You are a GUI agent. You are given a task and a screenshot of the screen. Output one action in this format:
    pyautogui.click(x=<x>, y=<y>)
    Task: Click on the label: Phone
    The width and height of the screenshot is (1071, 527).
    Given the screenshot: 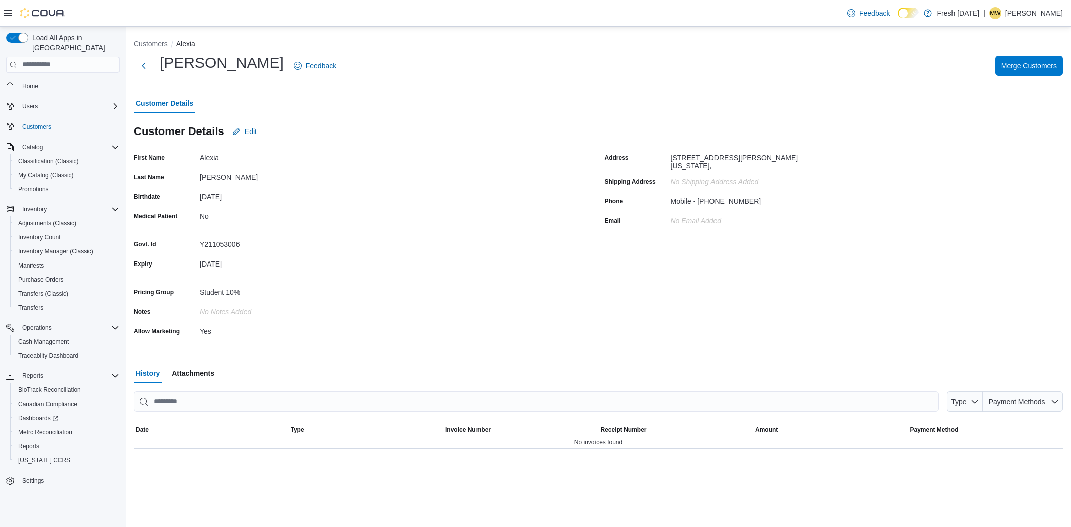 What is the action you would take?
    pyautogui.click(x=613, y=201)
    